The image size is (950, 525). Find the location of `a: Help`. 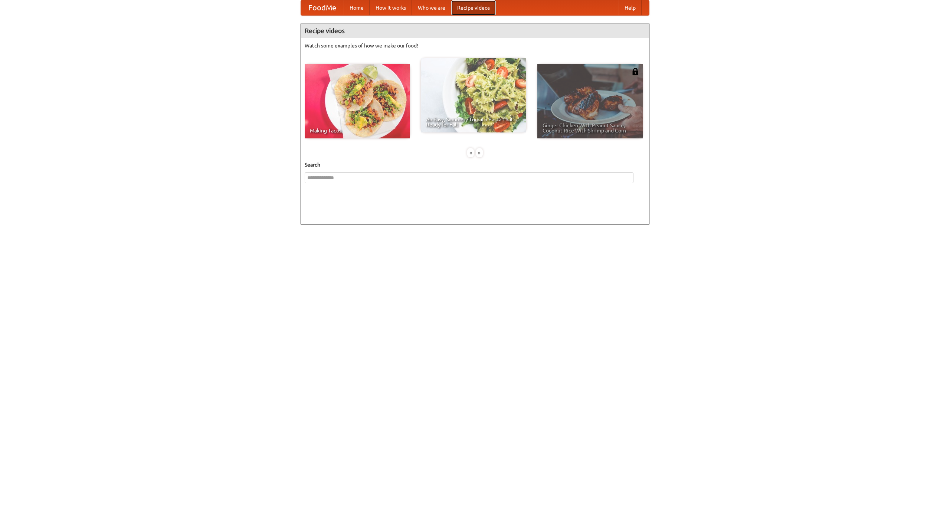

a: Help is located at coordinates (630, 8).